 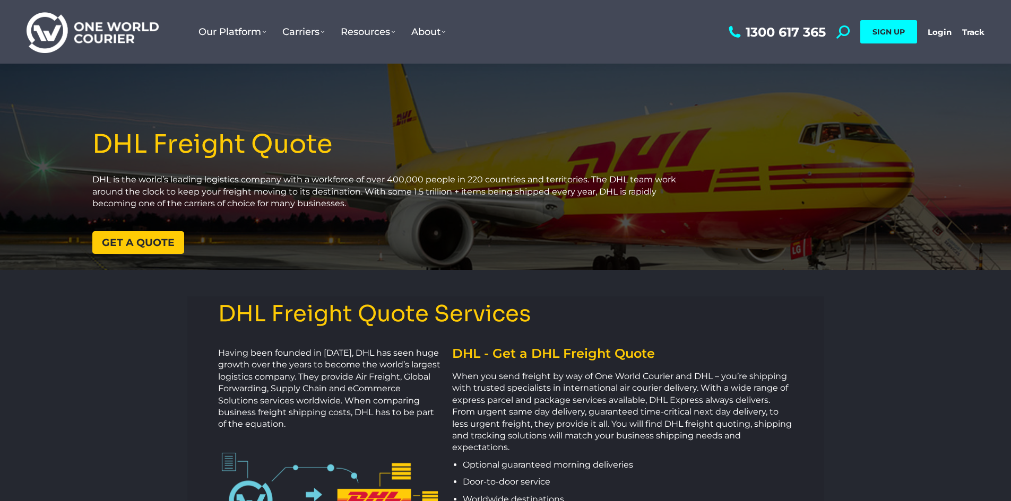 What do you see at coordinates (392, 144) in the screenshot?
I see `h1: DHL Freight Quote` at bounding box center [392, 144].